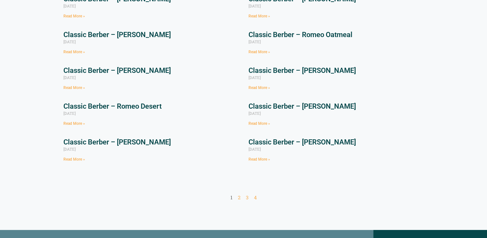 The height and width of the screenshot is (238, 487). I want to click on a: 3, so click(247, 197).